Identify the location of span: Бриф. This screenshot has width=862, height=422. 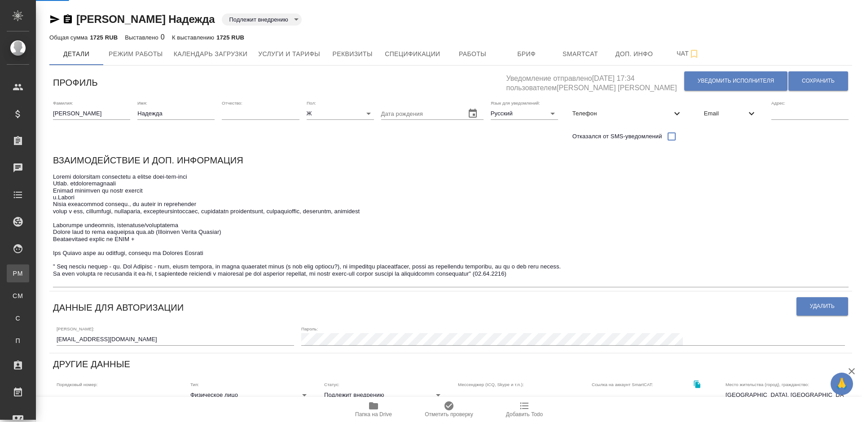
(527, 54).